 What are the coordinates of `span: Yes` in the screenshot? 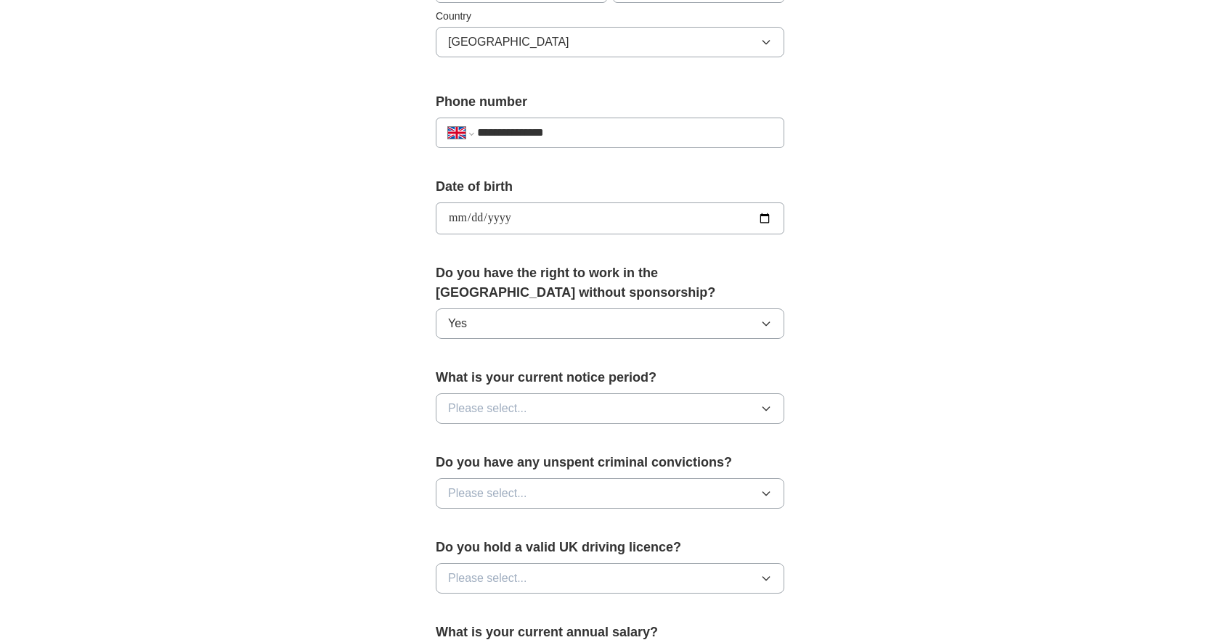 It's located at (457, 324).